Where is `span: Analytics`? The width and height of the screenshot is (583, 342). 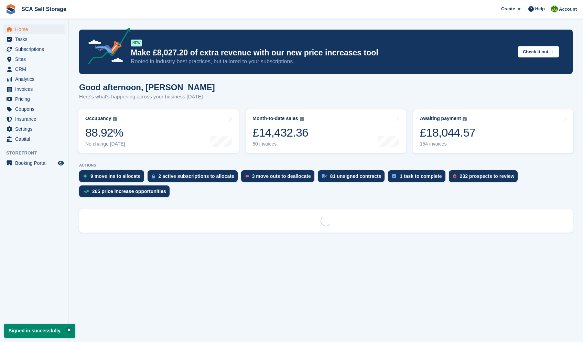 span: Analytics is located at coordinates (36, 79).